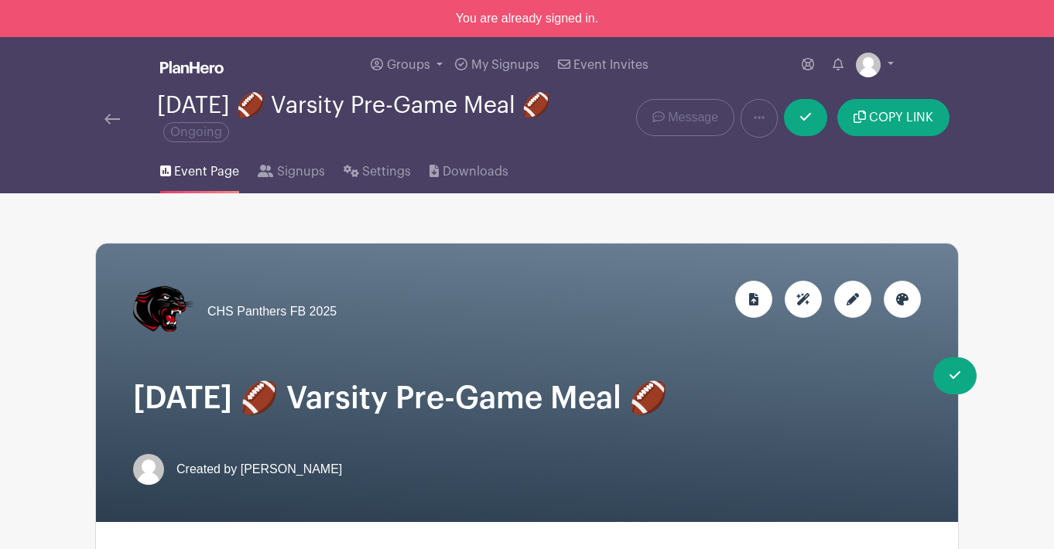 The image size is (1054, 549). Describe the element at coordinates (409, 65) in the screenshot. I see `span: Groups` at that location.